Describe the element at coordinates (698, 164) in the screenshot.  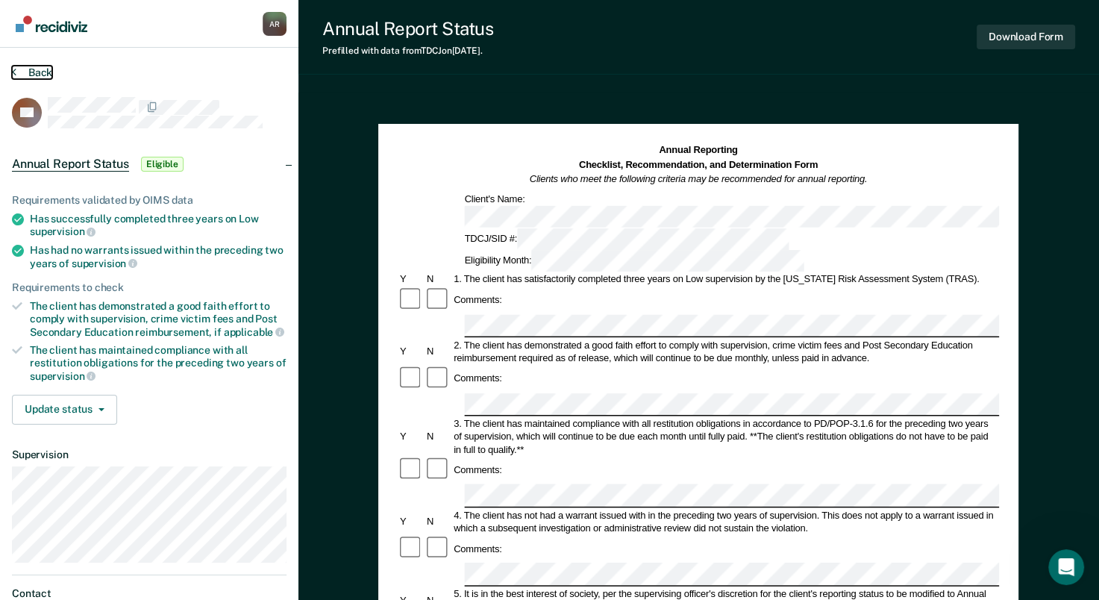
I see `strong: Checklist, Recommendation, and Determination Form` at that location.